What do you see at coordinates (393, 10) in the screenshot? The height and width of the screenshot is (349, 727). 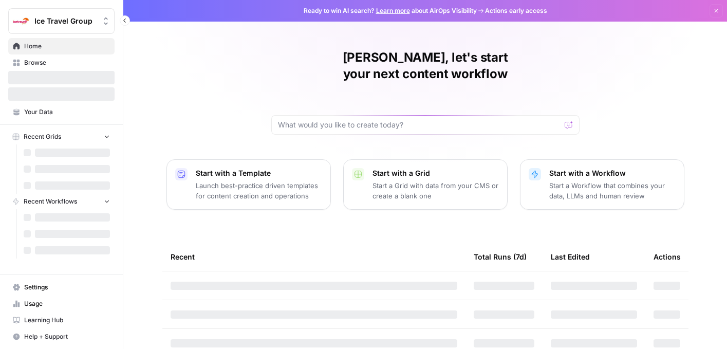 I see `a: Learn more` at bounding box center [393, 10].